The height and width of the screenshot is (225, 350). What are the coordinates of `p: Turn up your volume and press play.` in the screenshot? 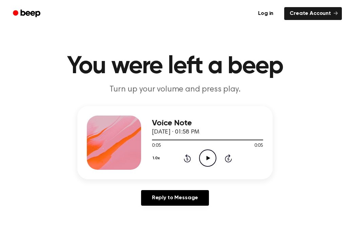 It's located at (175, 90).